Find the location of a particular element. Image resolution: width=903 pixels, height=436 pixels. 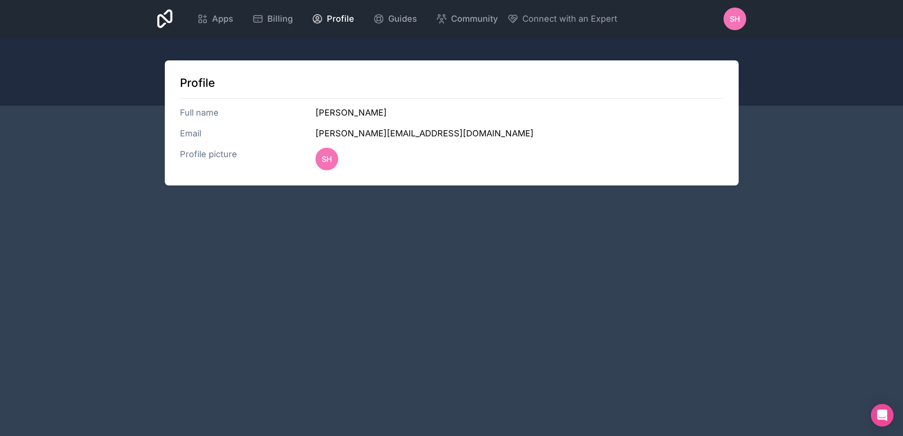

span: Billing is located at coordinates (280, 19).